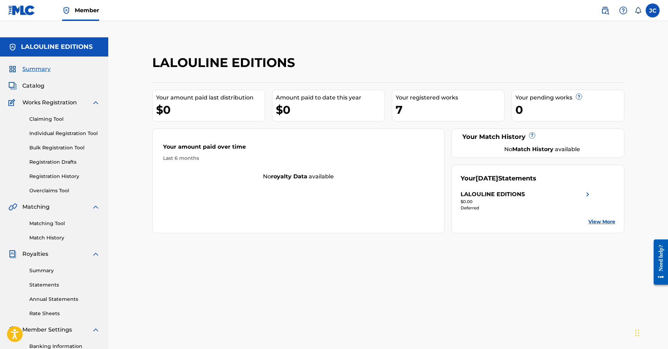 The image size is (668, 349). What do you see at coordinates (538, 137) in the screenshot?
I see `div: Your Match History` at bounding box center [538, 137].